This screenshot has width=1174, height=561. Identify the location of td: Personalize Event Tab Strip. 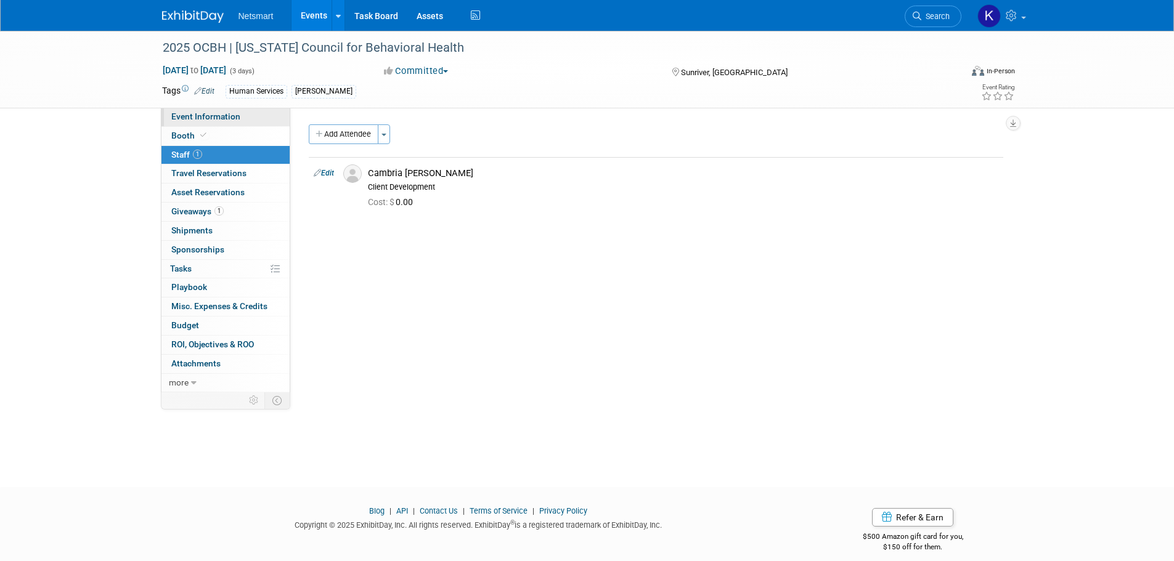
(254, 401).